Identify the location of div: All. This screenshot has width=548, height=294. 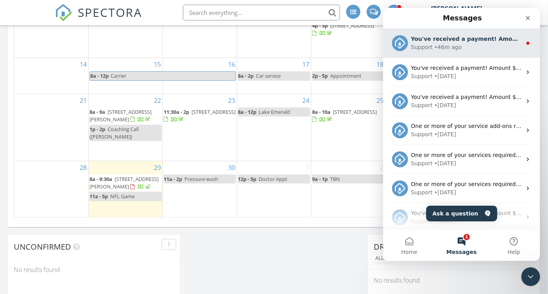
(383, 258).